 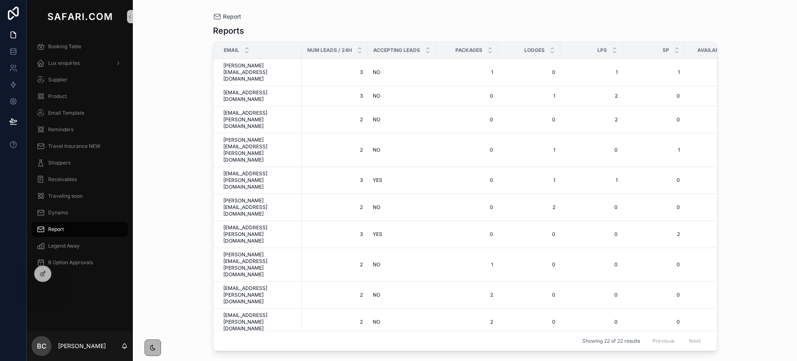 I want to click on span: Packages, so click(x=468, y=50).